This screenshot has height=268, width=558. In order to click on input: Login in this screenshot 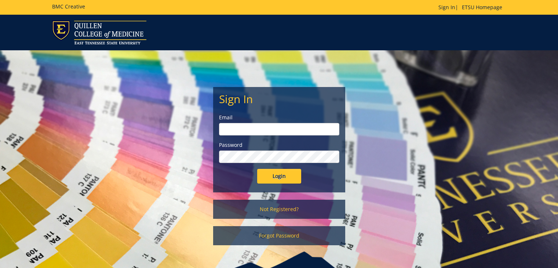, I will do `click(279, 176)`.